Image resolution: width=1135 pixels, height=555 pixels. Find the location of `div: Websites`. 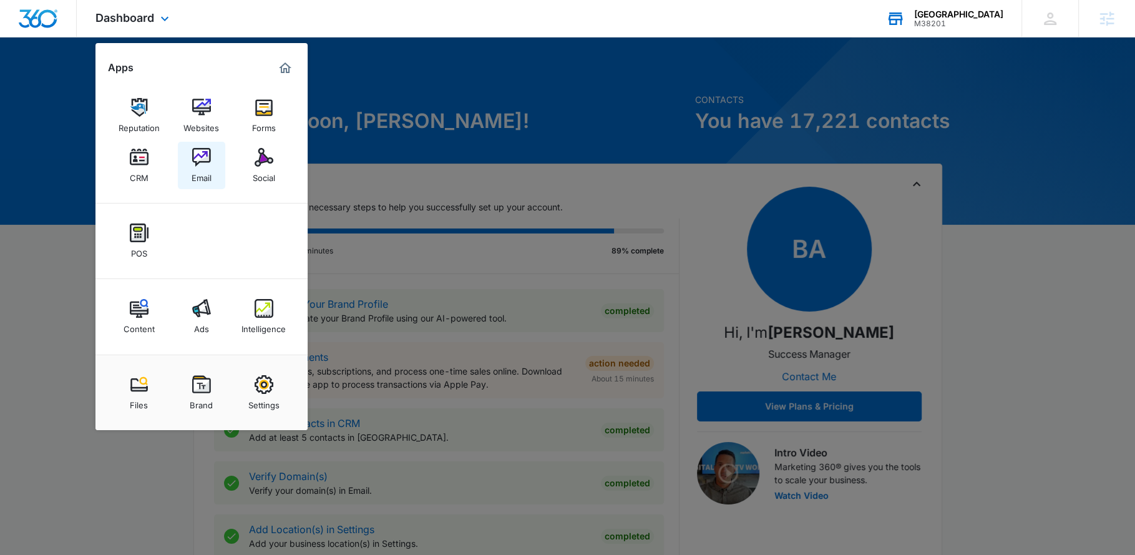

div: Websites is located at coordinates (201, 125).